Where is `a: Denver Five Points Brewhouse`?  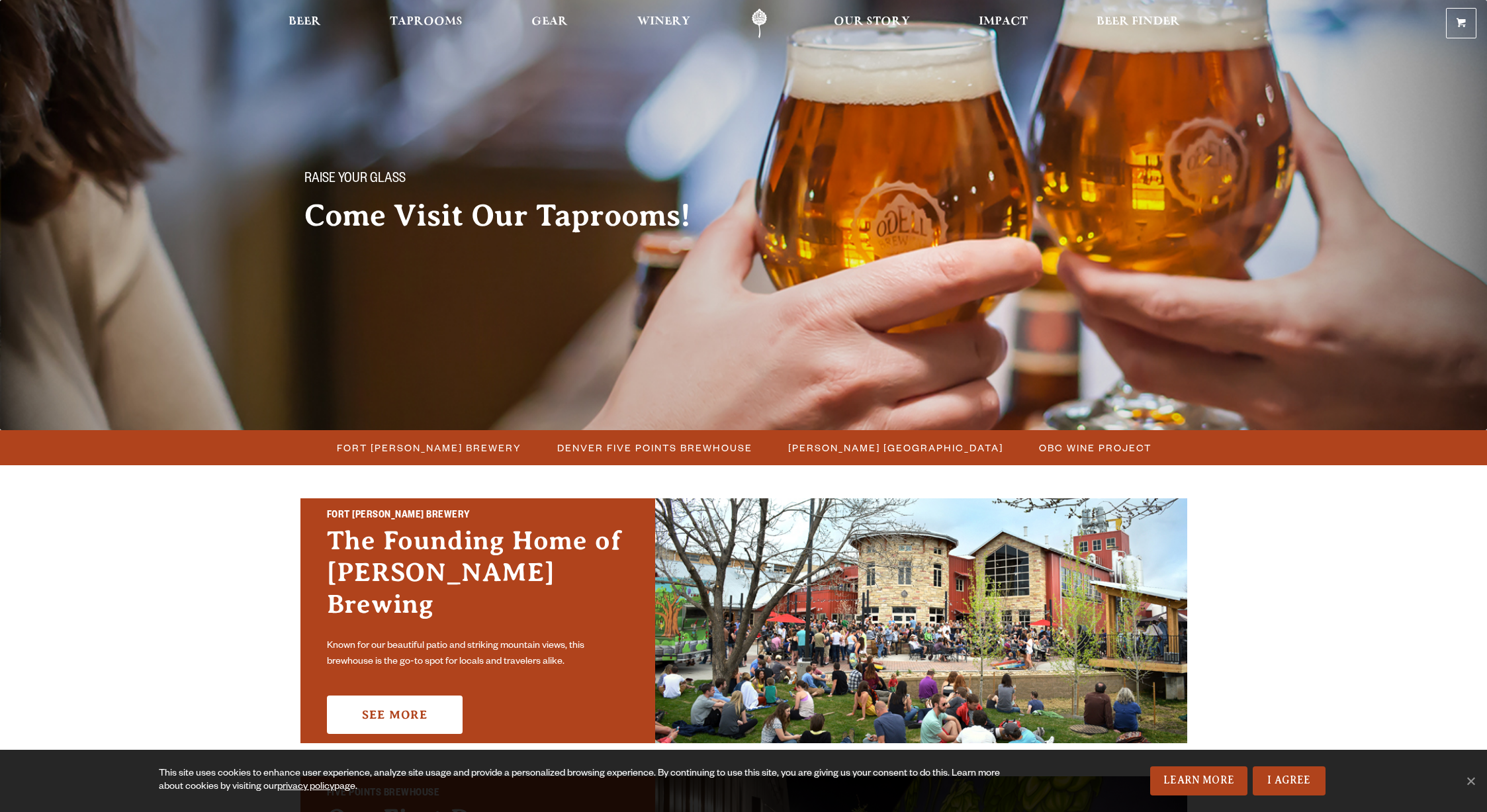
a: Denver Five Points Brewhouse is located at coordinates (654, 447).